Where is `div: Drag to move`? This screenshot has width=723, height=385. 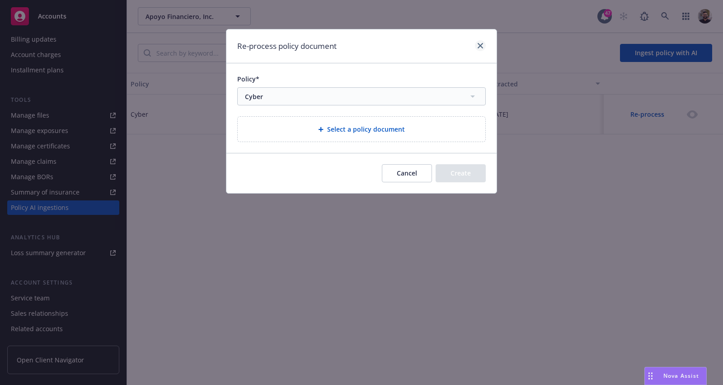
div: Drag to move is located at coordinates (651, 376).